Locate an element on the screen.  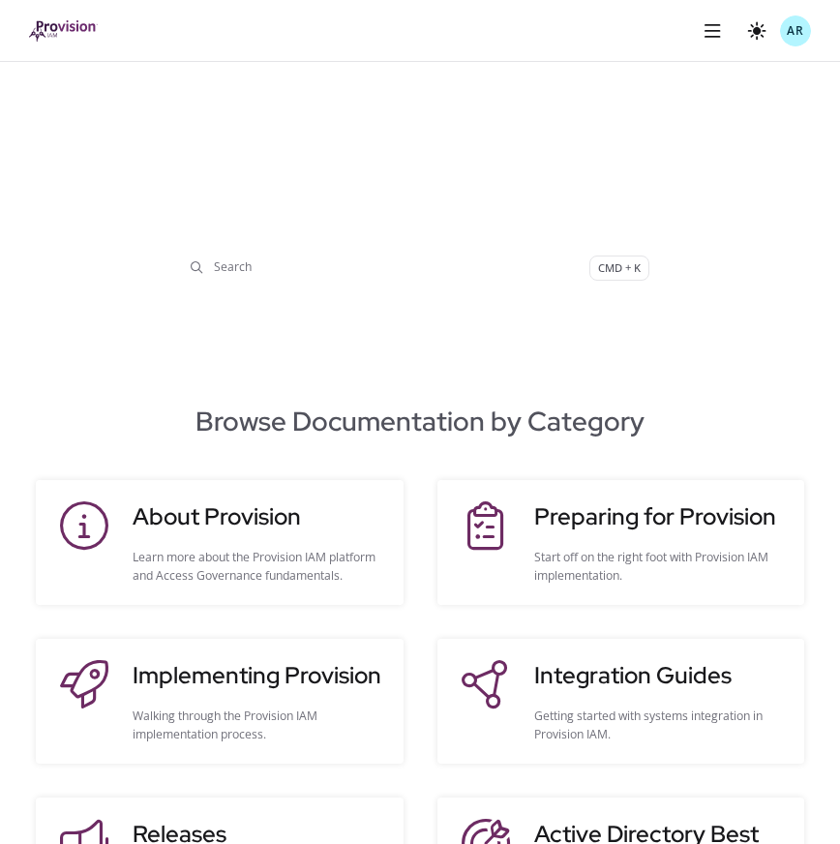
a: Preparing for ProvisionStart off on the right foot with Provision IAM implementation. is located at coordinates (622, 542).